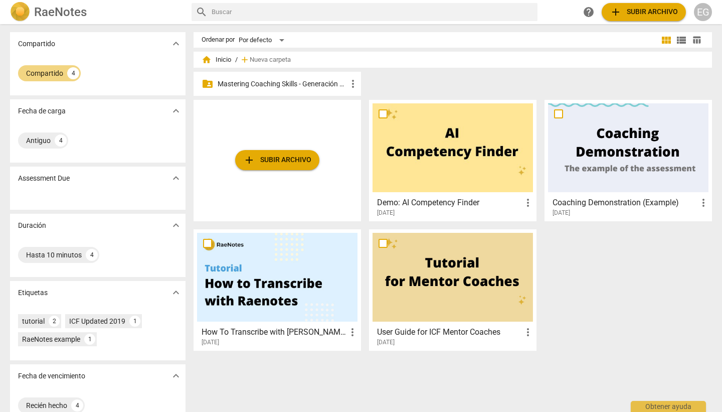  Describe the element at coordinates (38, 140) in the screenshot. I see `div: Antiguo` at that location.